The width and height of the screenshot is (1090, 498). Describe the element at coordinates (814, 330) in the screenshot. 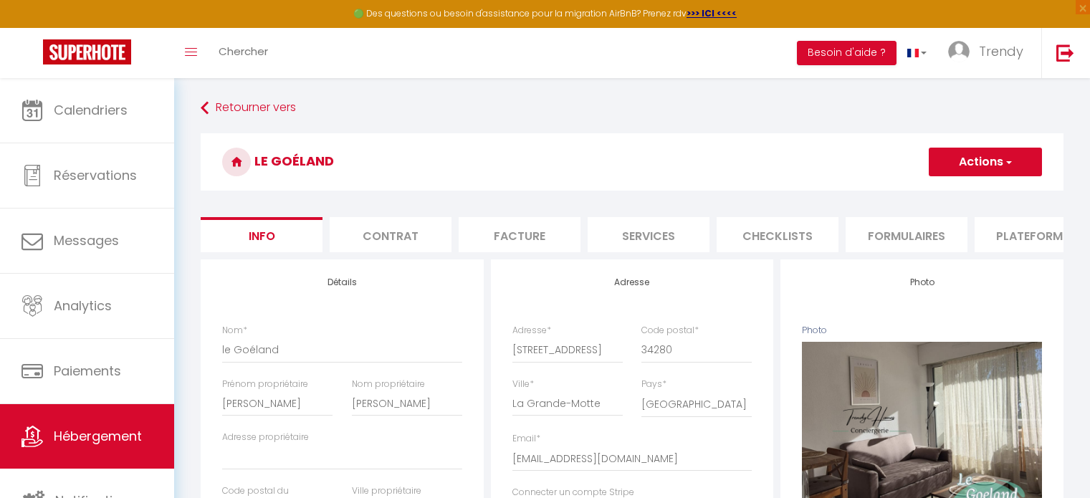

I see `label: Photo` at that location.